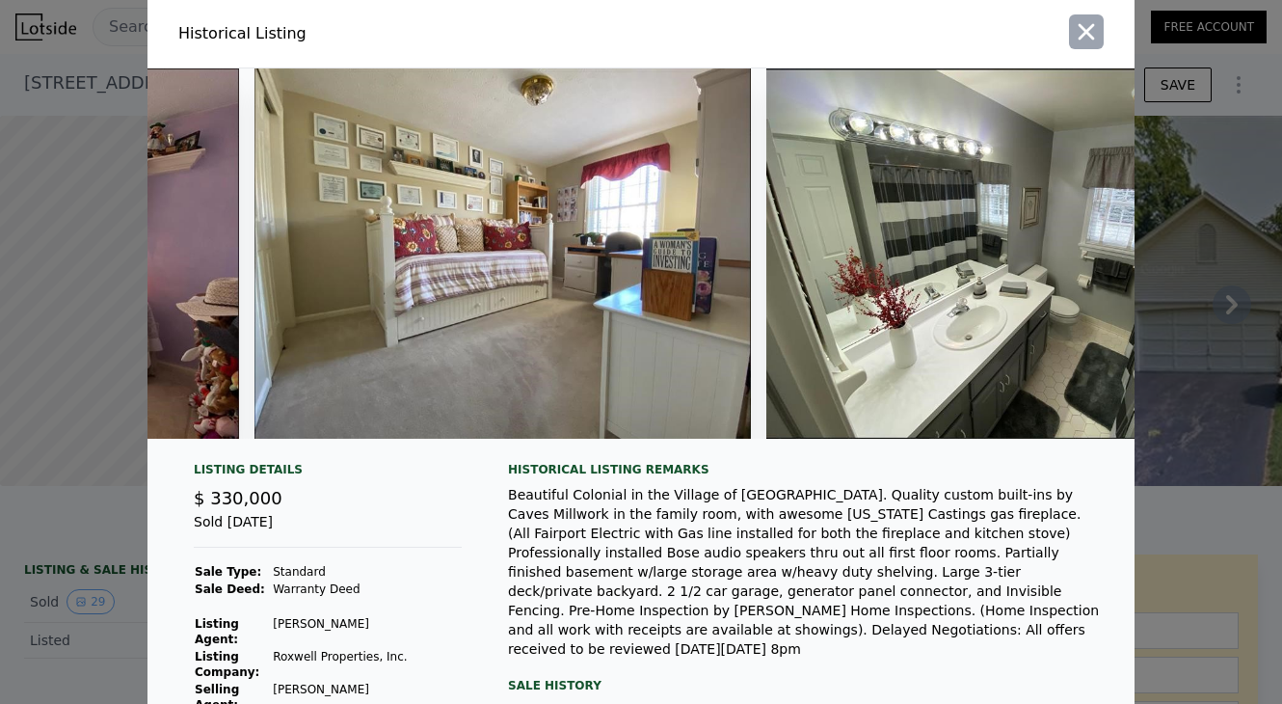 The width and height of the screenshot is (1282, 704). What do you see at coordinates (806, 686) in the screenshot?
I see `div: Sale History` at bounding box center [806, 686].